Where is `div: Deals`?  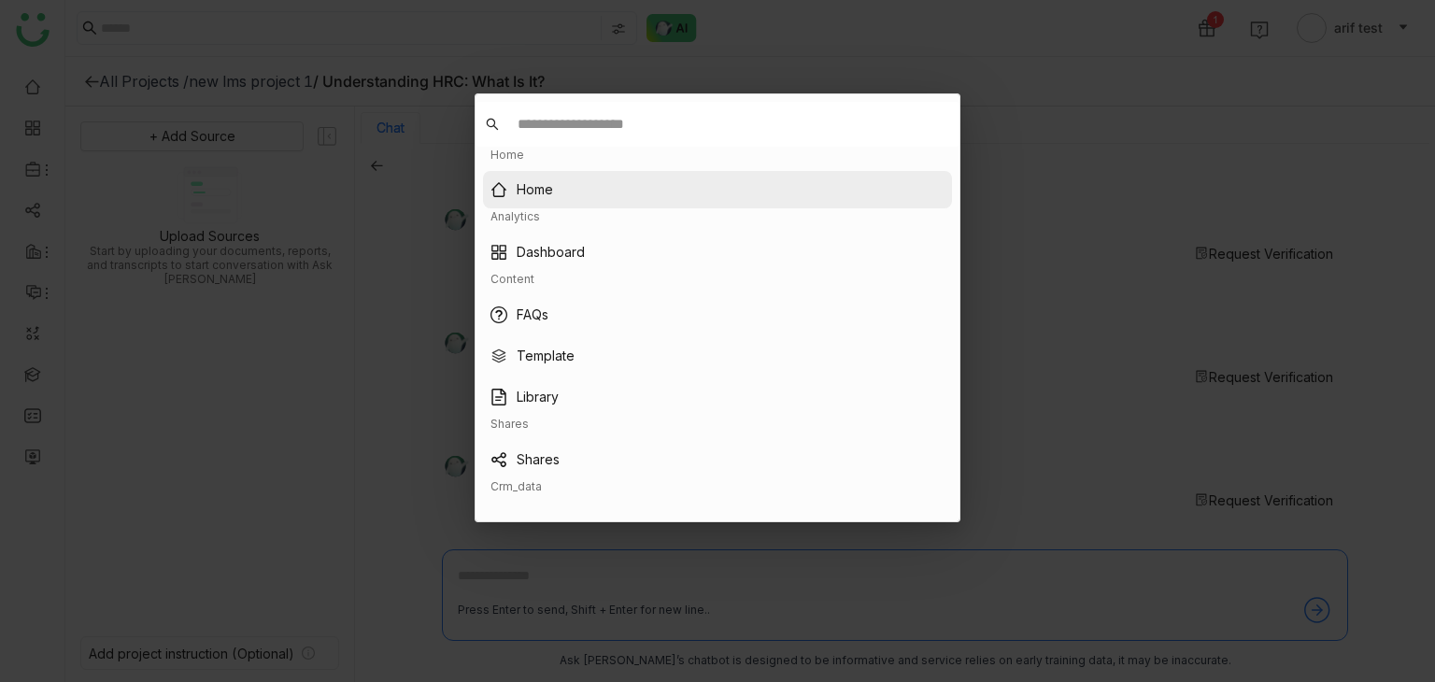 div: Deals is located at coordinates (534, 522).